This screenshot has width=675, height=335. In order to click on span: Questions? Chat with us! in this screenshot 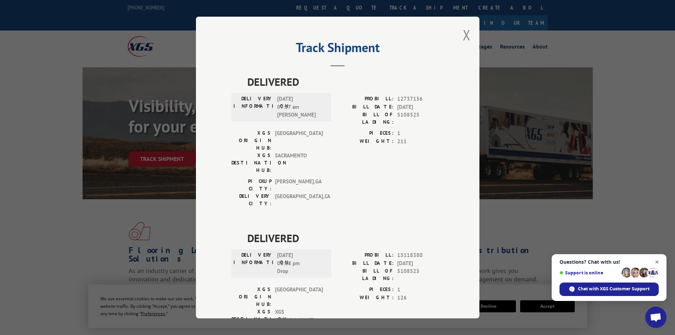, I will do `click(609, 262)`.